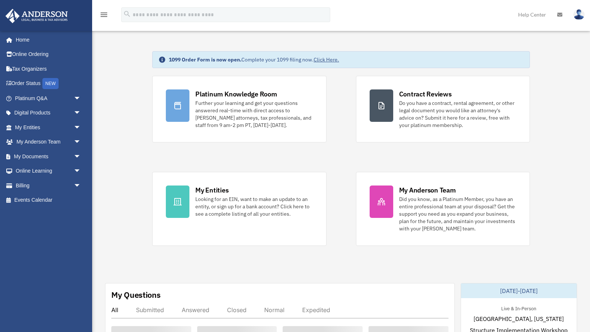  Describe the element at coordinates (205, 60) in the screenshot. I see `strong: 1099 Order Form is now open.` at that location.